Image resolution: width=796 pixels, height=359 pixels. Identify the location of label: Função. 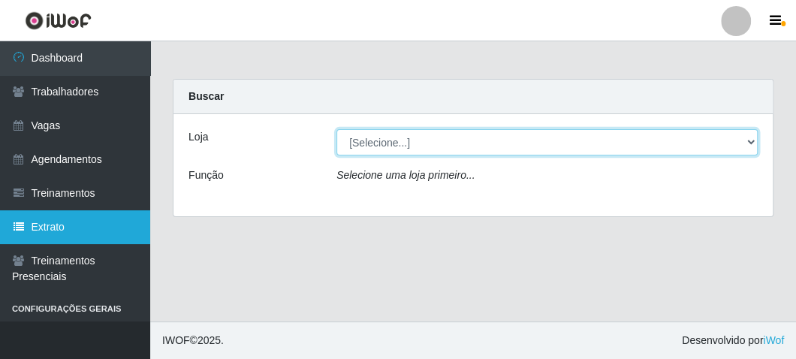
(206, 175).